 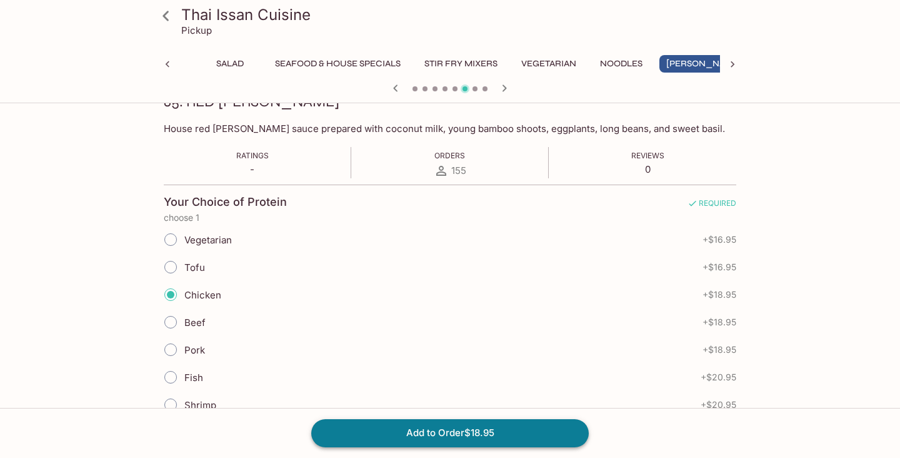 What do you see at coordinates (461, 14) in the screenshot?
I see `h3: Thai Issan Cuisine` at bounding box center [461, 14].